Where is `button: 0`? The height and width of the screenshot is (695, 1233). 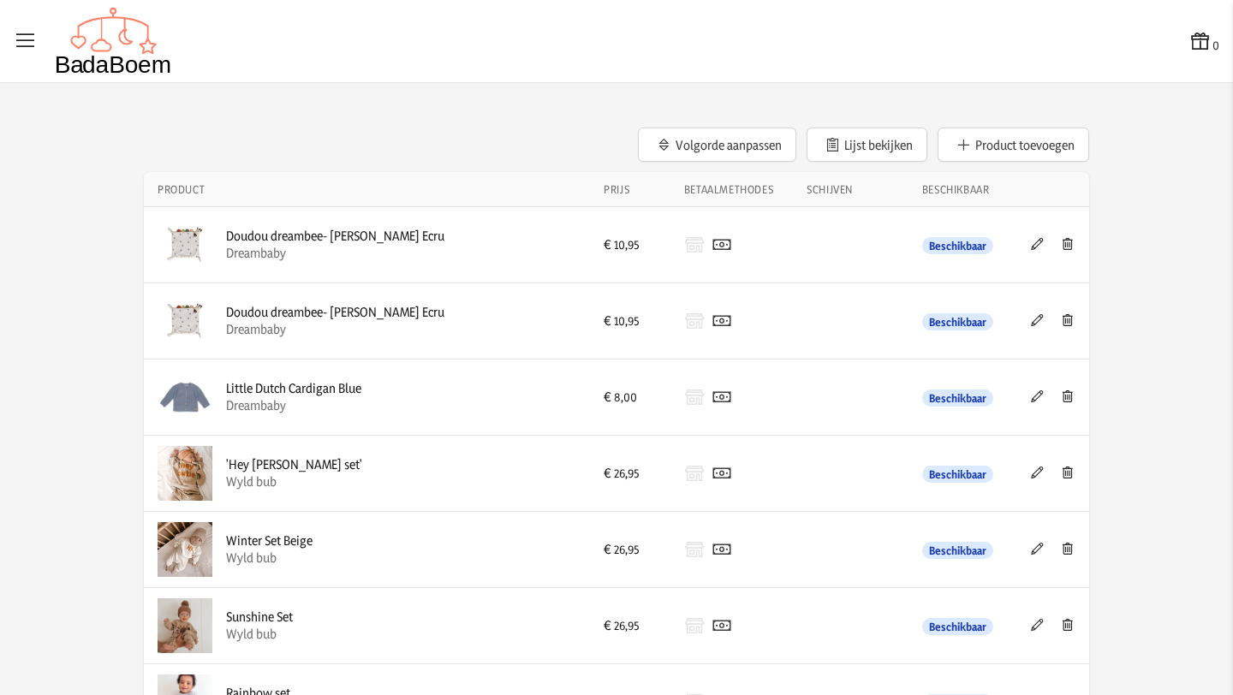
button: 0 is located at coordinates (1204, 41).